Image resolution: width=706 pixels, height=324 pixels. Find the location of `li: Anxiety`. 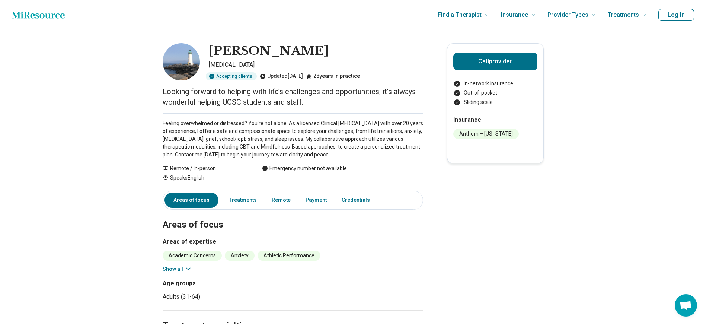

li: Anxiety is located at coordinates (240, 255).